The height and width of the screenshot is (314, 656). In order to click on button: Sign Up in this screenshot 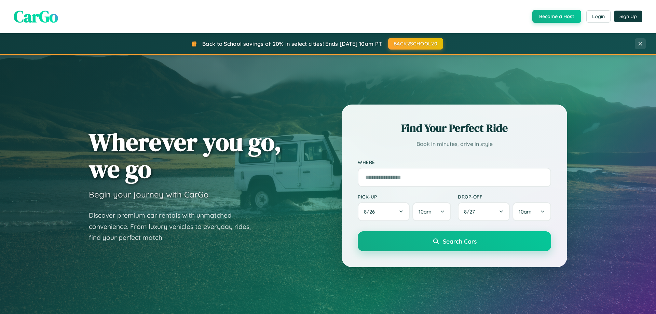, I will do `click(628, 16)`.